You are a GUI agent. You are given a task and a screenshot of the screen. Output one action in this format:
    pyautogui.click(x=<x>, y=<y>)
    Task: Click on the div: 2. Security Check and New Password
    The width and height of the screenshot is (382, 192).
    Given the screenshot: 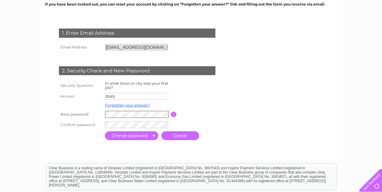 What is the action you would take?
    pyautogui.click(x=137, y=71)
    